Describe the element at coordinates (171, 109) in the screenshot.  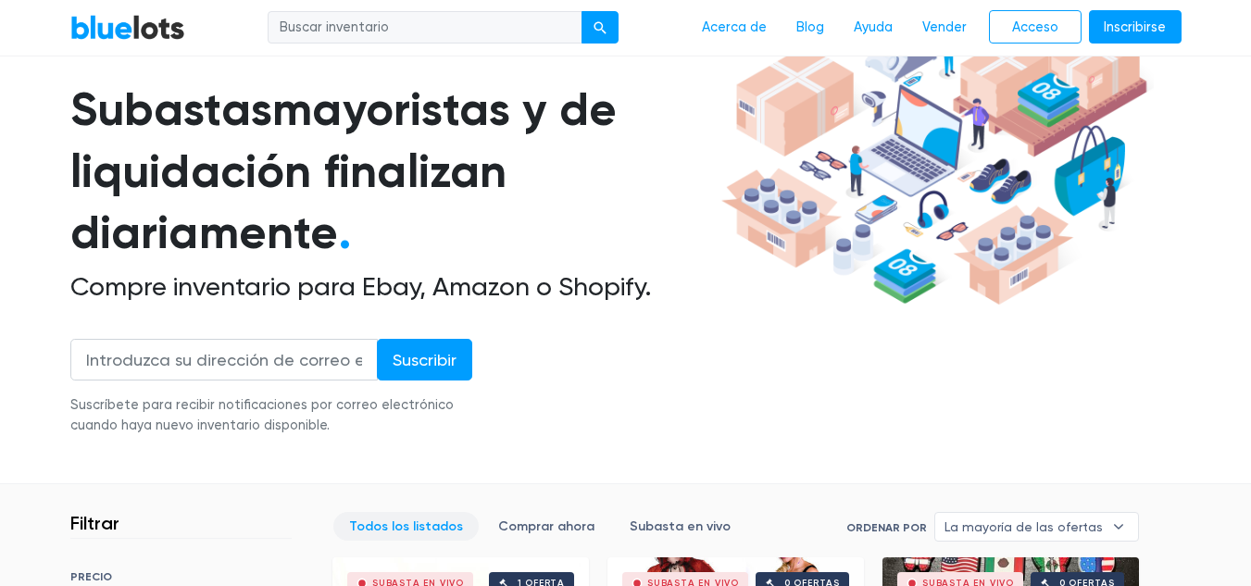
I see `font: Subastas` at that location.